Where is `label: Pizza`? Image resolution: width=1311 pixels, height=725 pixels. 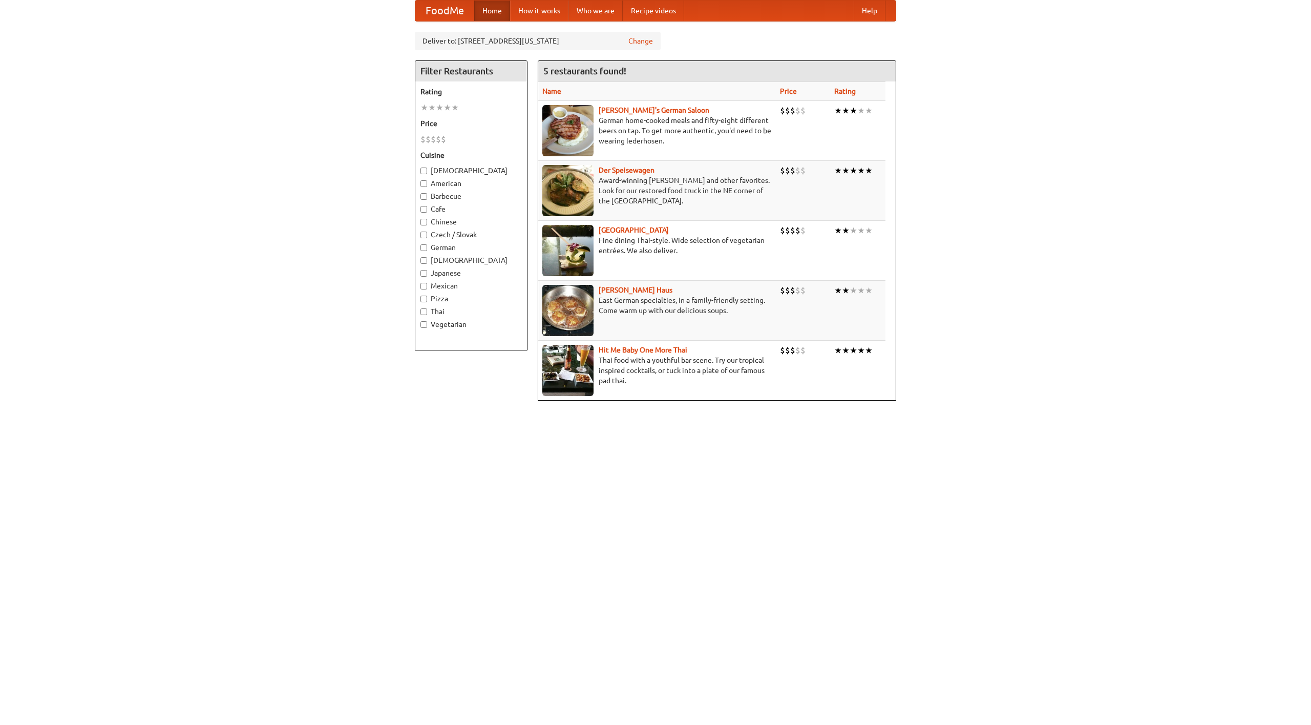
label: Pizza is located at coordinates (471, 299).